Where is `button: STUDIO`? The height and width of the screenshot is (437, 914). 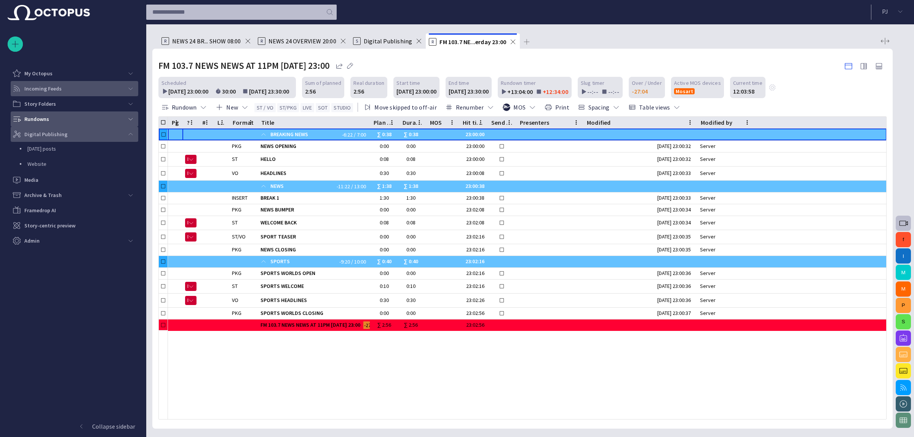 button: STUDIO is located at coordinates (342, 108).